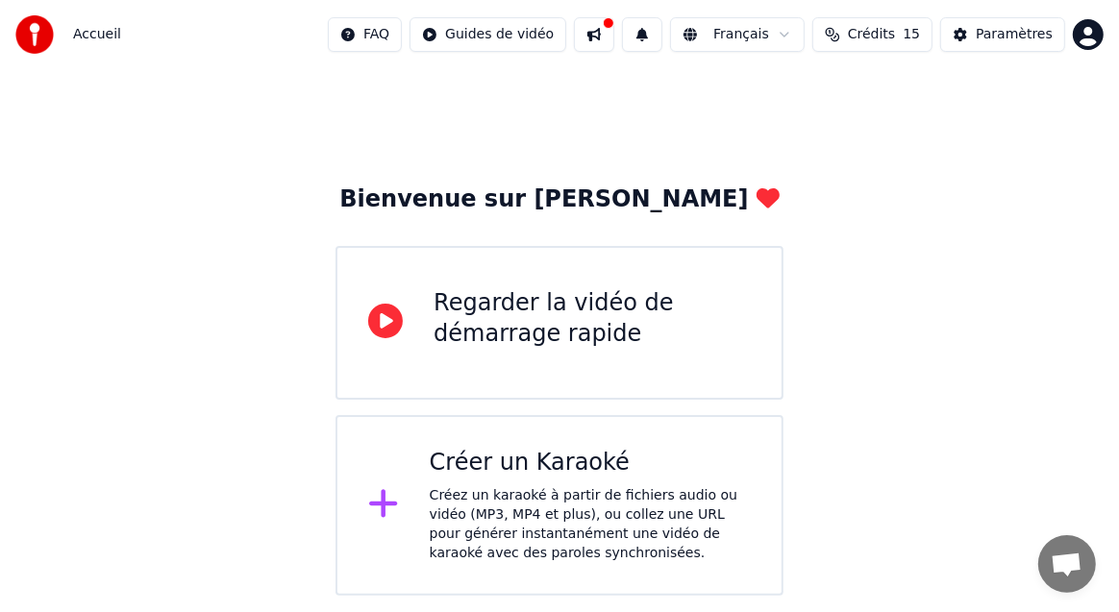 The image size is (1119, 612). What do you see at coordinates (97, 35) in the screenshot?
I see `nav: breadcrumb` at bounding box center [97, 35].